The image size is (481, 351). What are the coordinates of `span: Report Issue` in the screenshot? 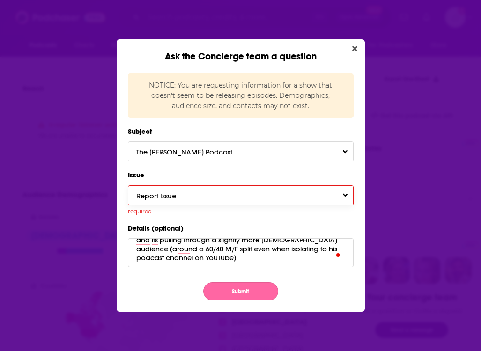 It's located at (165, 196).